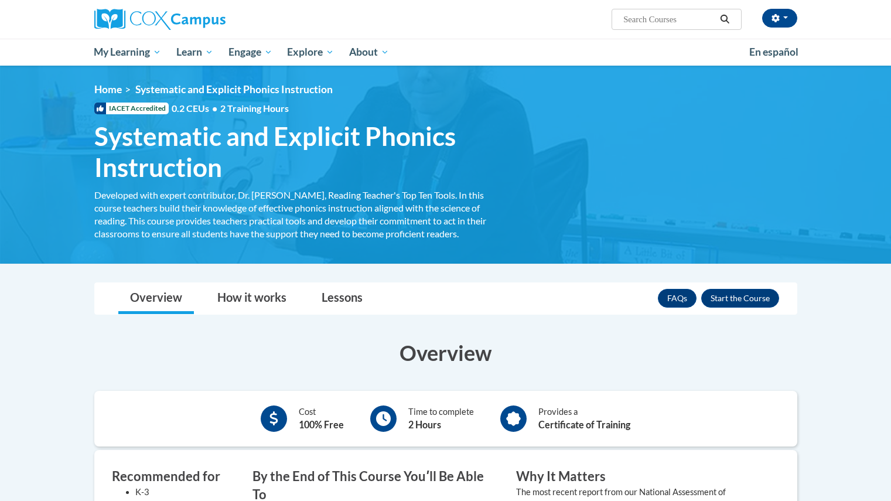  I want to click on span: En español, so click(774, 52).